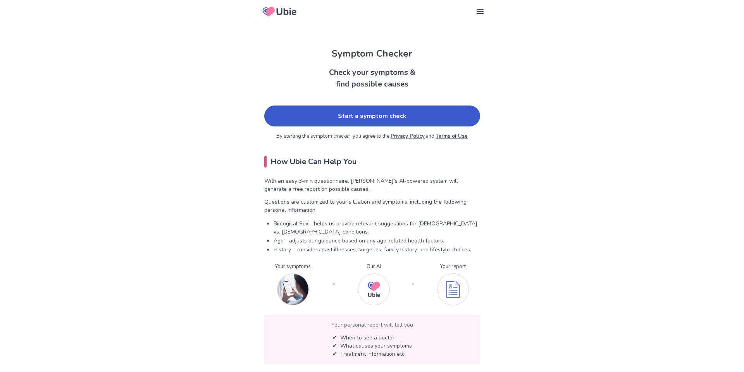 Image resolution: width=744 pixels, height=372 pixels. Describe the element at coordinates (372, 136) in the screenshot. I see `p: By starting the symptom checker, you agree to the and` at that location.